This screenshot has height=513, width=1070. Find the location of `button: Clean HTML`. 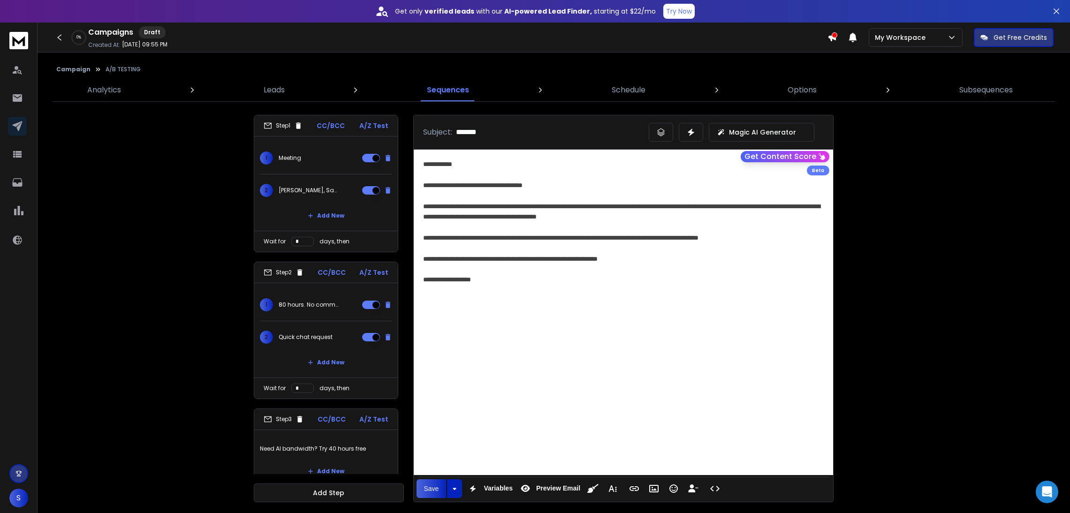

button: Clean HTML is located at coordinates (593, 489).